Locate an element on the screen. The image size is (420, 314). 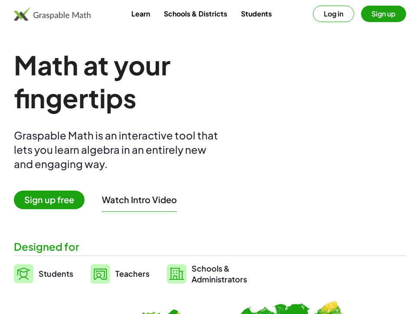
span: Students is located at coordinates (56, 274).